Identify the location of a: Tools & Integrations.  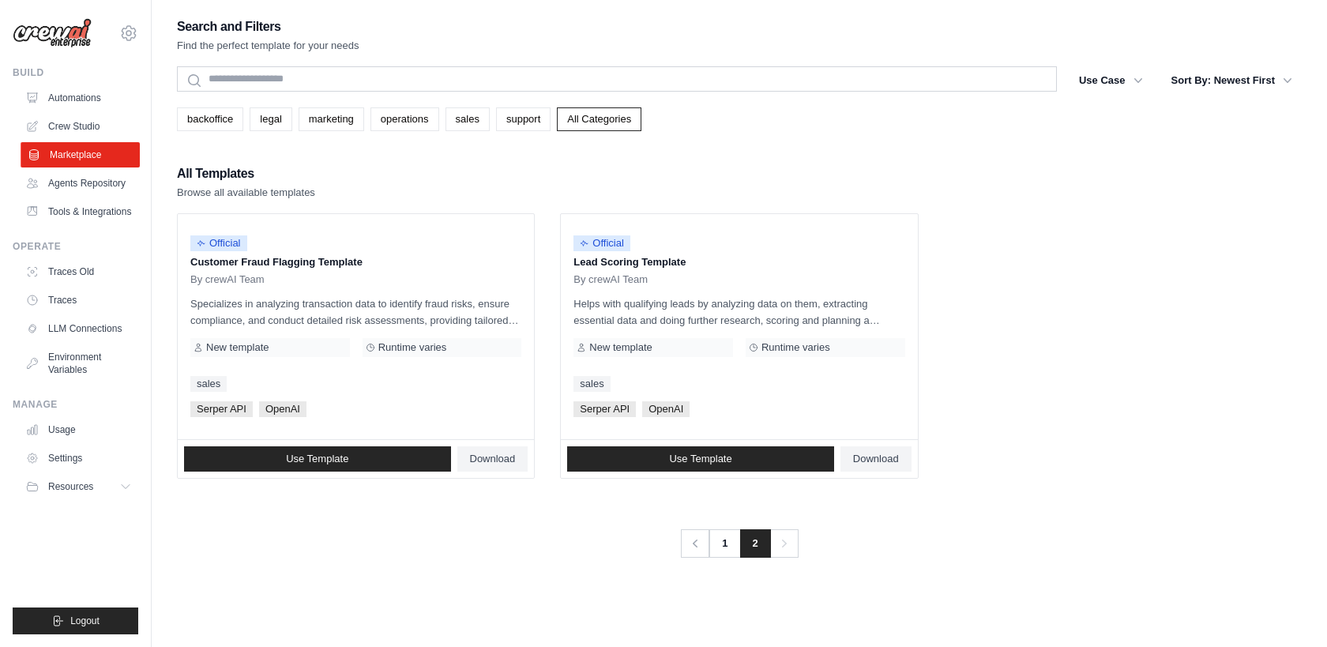
(78, 212).